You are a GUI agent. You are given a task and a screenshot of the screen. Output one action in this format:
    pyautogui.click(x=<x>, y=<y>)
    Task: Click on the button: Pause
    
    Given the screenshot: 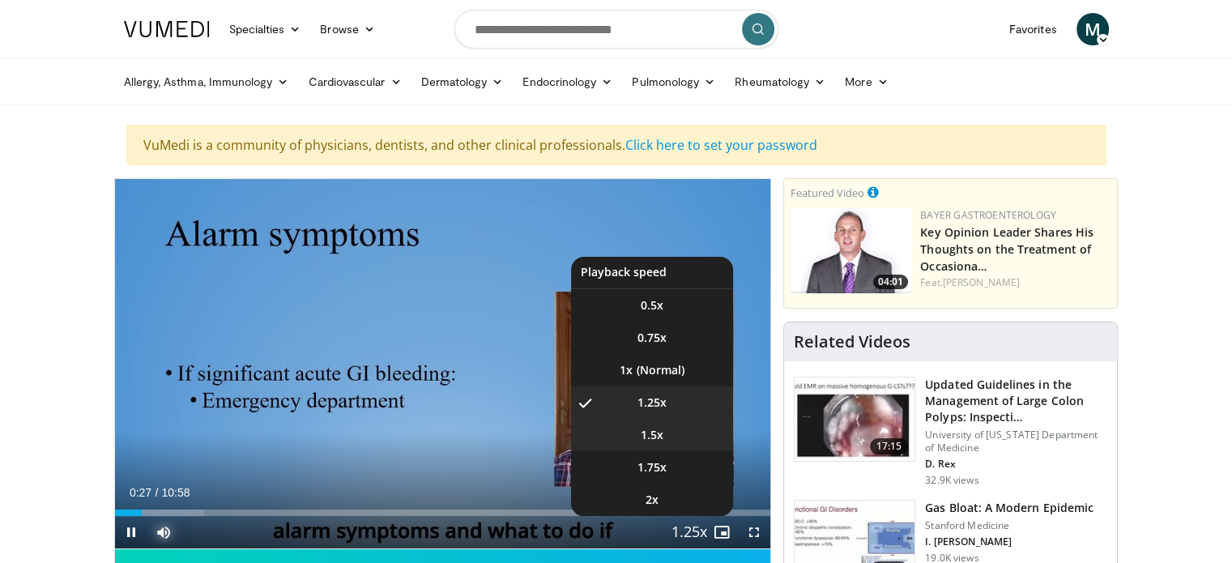 What is the action you would take?
    pyautogui.click(x=131, y=532)
    